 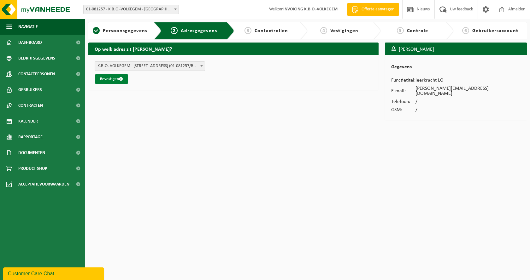 What do you see at coordinates (248, 31) in the screenshot?
I see `span: 3` at bounding box center [248, 31].